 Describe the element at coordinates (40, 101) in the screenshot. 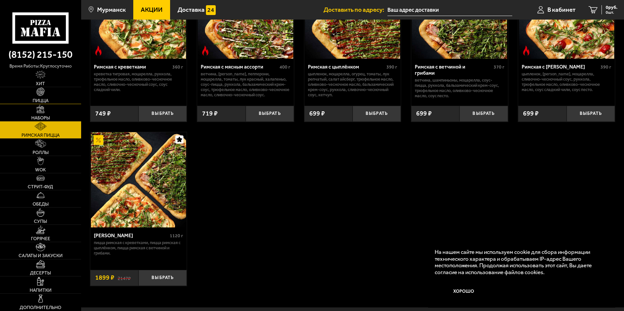

I see `span: Пицца` at that location.